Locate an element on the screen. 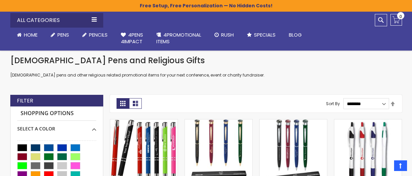 This screenshot has width=412, height=176. strong: Filter is located at coordinates (25, 101).